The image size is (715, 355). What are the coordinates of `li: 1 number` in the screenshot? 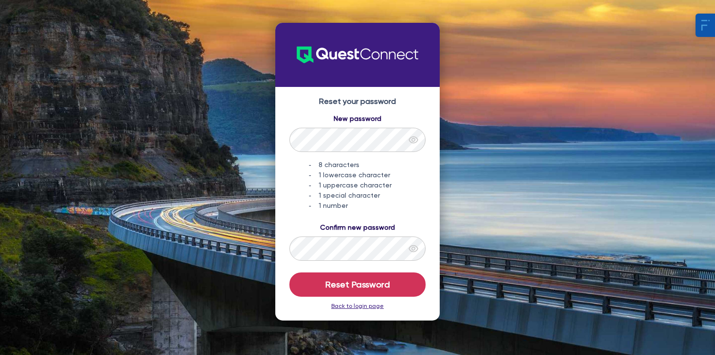 It's located at (367, 206).